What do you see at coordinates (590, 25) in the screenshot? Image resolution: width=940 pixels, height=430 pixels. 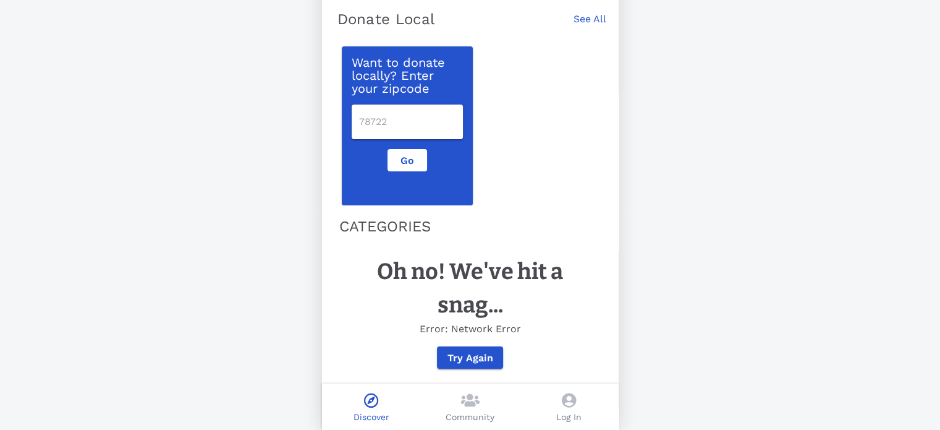 I see `a: See All` at bounding box center [590, 25].